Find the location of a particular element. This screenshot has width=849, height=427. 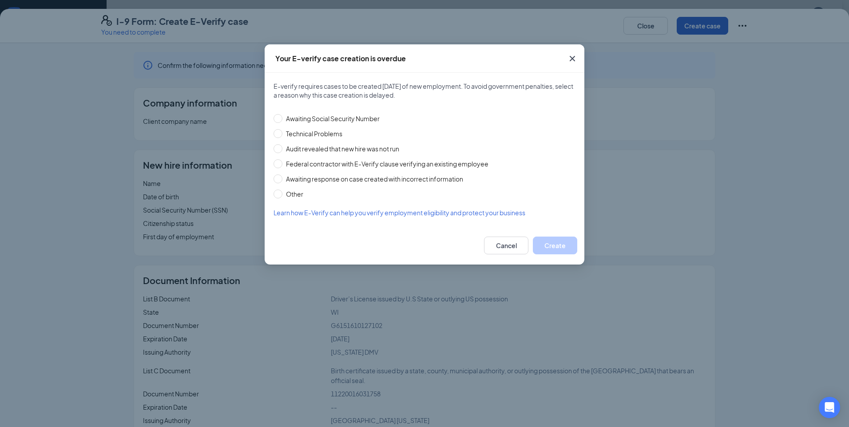

span: Federal contractor with E-Verify clause verifying an existing employee is located at coordinates (387, 164).